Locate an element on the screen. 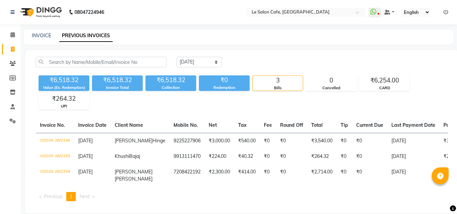 The height and width of the screenshot is (214, 457). div: Collection is located at coordinates (171, 88).